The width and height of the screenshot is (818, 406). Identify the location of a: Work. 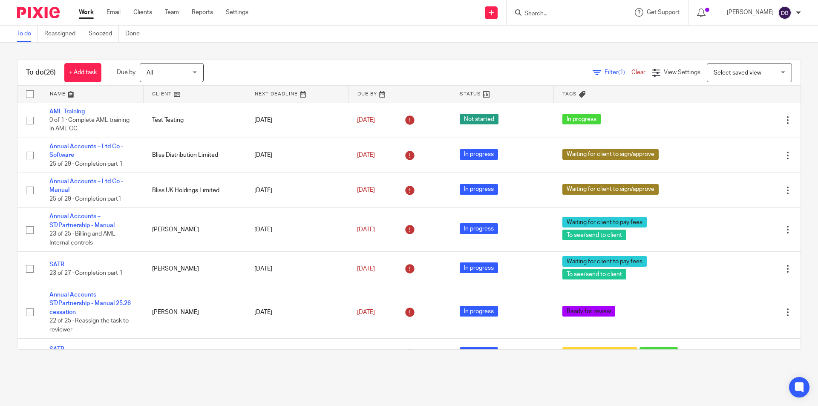
(86, 12).